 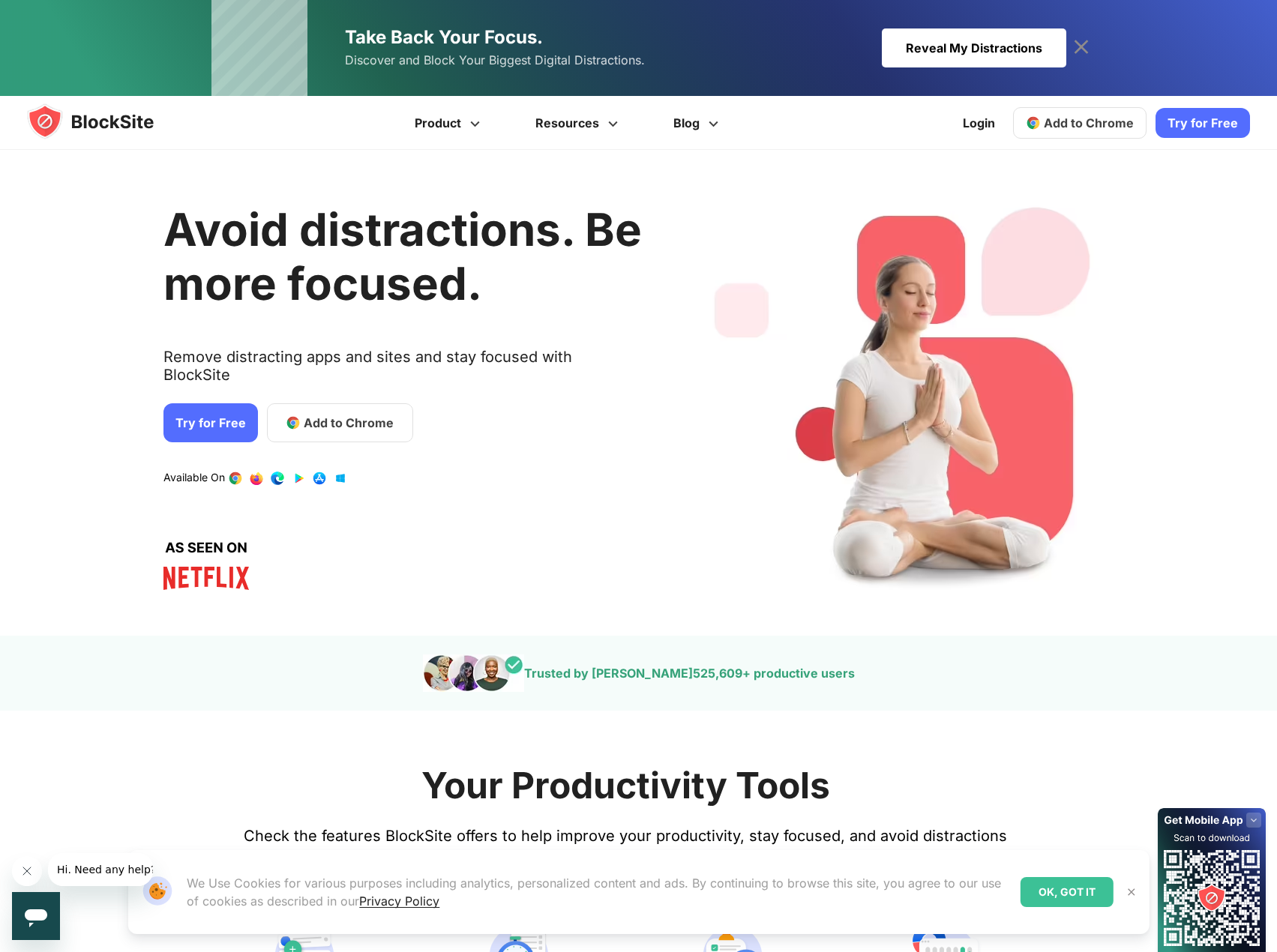 I want to click on img: Close, so click(x=1131, y=892).